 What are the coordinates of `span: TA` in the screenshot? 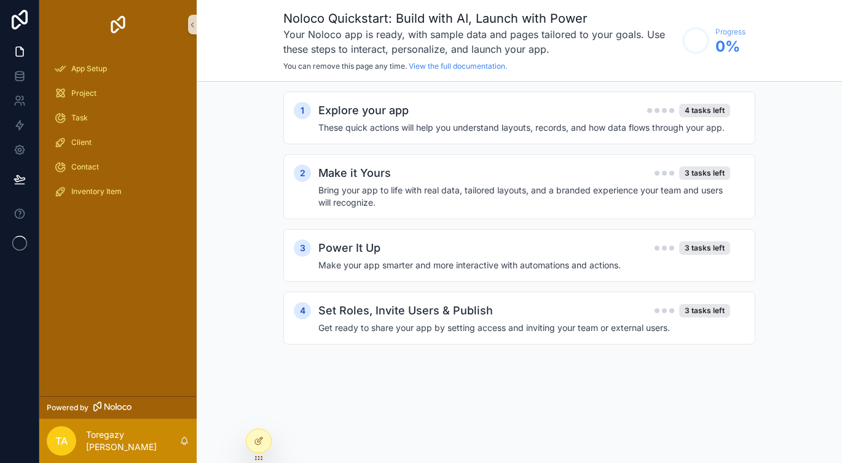 It's located at (61, 441).